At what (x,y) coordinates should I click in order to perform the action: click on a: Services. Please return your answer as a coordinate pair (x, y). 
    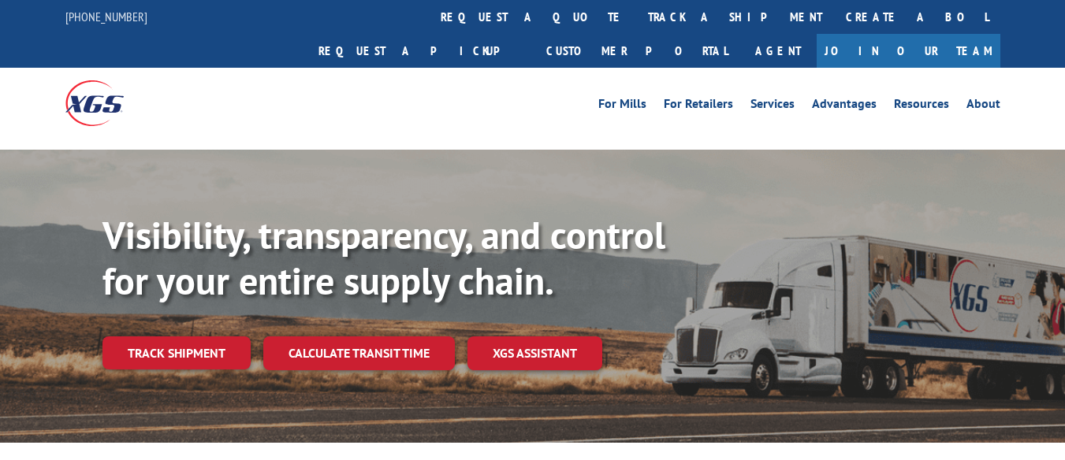
    Looking at the image, I should click on (773, 106).